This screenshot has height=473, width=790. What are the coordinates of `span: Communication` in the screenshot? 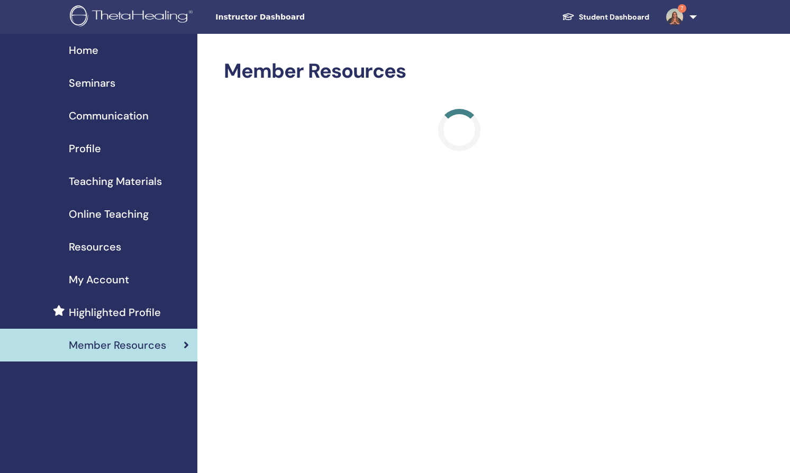 It's located at (108, 116).